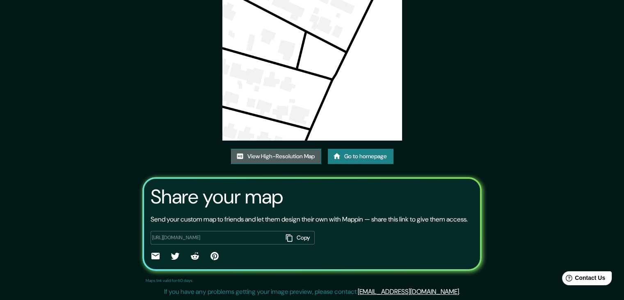 Image resolution: width=624 pixels, height=300 pixels. I want to click on p: Send your custom map to friends and let them design their own with Mappin — share this link to gi..., so click(309, 219).